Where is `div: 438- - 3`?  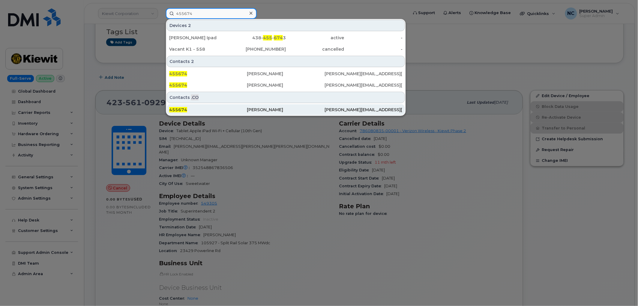 div: 438- - 3 is located at coordinates (257, 38).